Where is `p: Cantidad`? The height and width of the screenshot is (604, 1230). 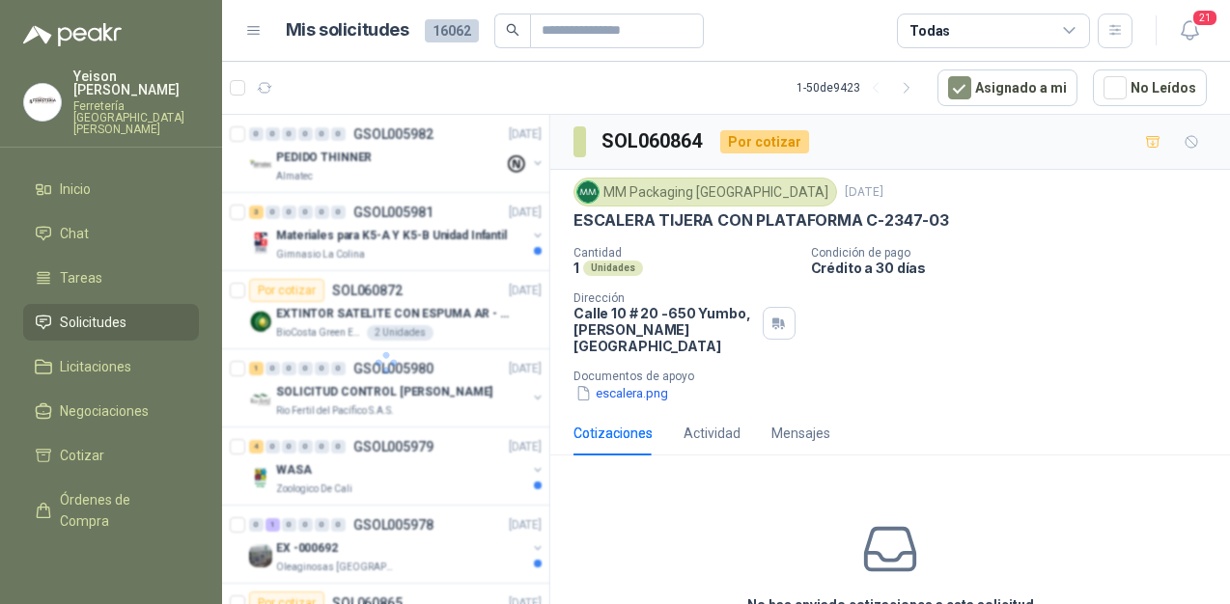 p: Cantidad is located at coordinates (684, 253).